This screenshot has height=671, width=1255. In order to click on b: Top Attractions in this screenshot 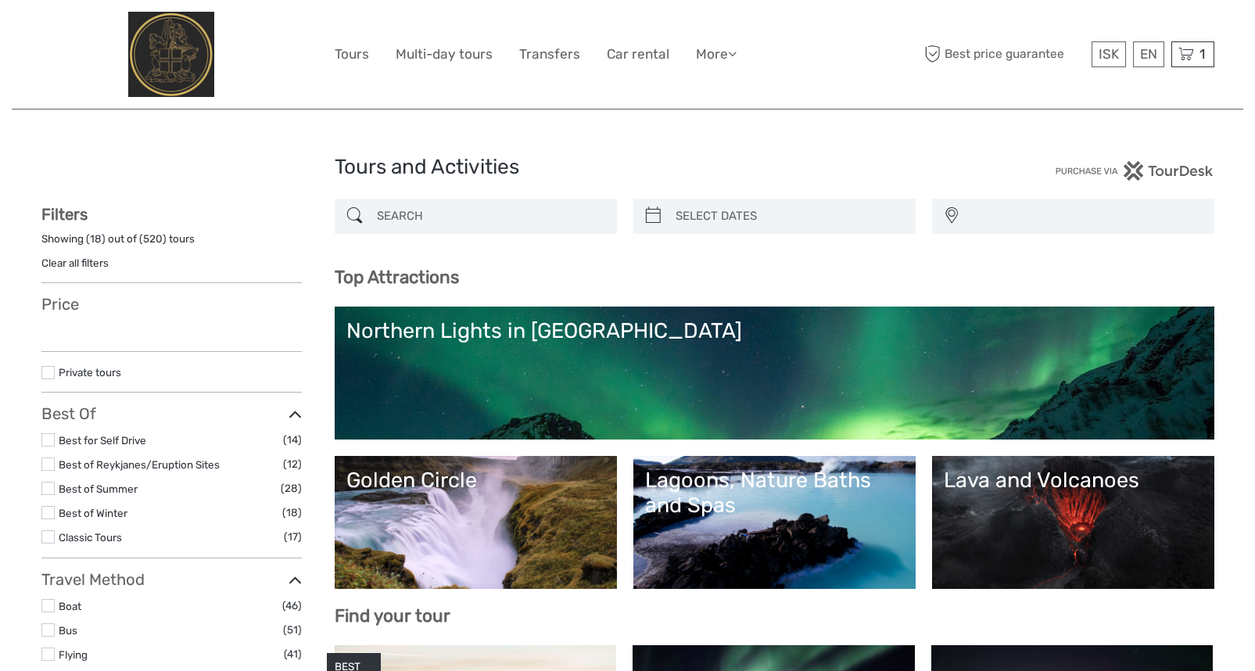, I will do `click(396, 277)`.